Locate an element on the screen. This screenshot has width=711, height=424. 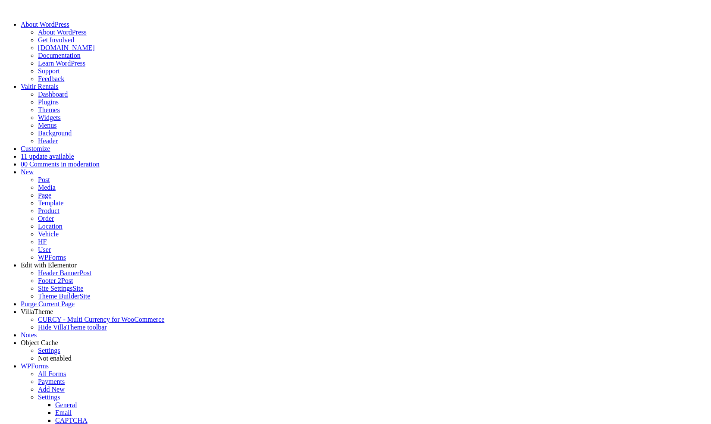
span: Hide VillaTheme toolbar is located at coordinates (72, 327).